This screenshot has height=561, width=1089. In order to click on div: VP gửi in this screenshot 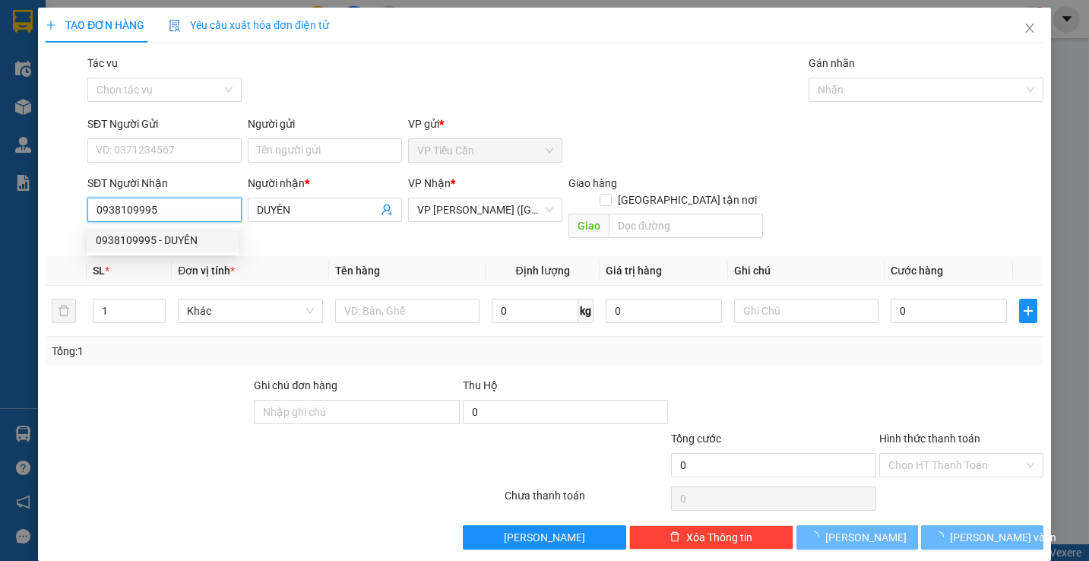, I will do `click(485, 124)`.